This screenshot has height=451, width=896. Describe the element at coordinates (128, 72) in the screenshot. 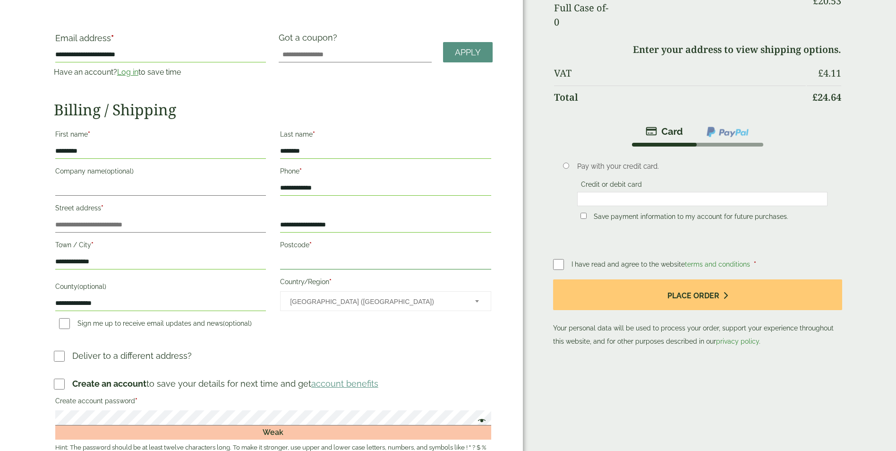

I see `a: Log in` at that location.